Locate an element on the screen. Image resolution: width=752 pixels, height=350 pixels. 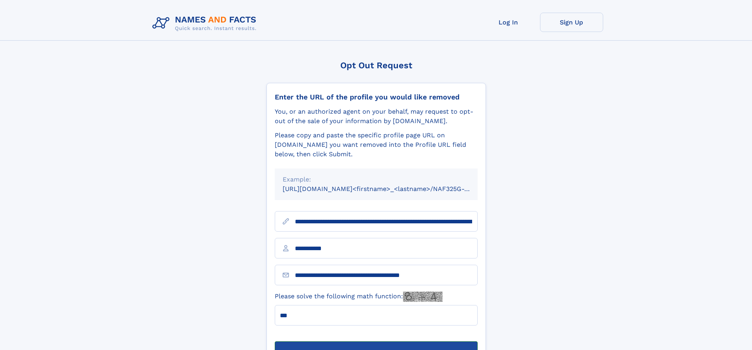
div: Enter the URL of the profile you would like removed is located at coordinates (376, 97).